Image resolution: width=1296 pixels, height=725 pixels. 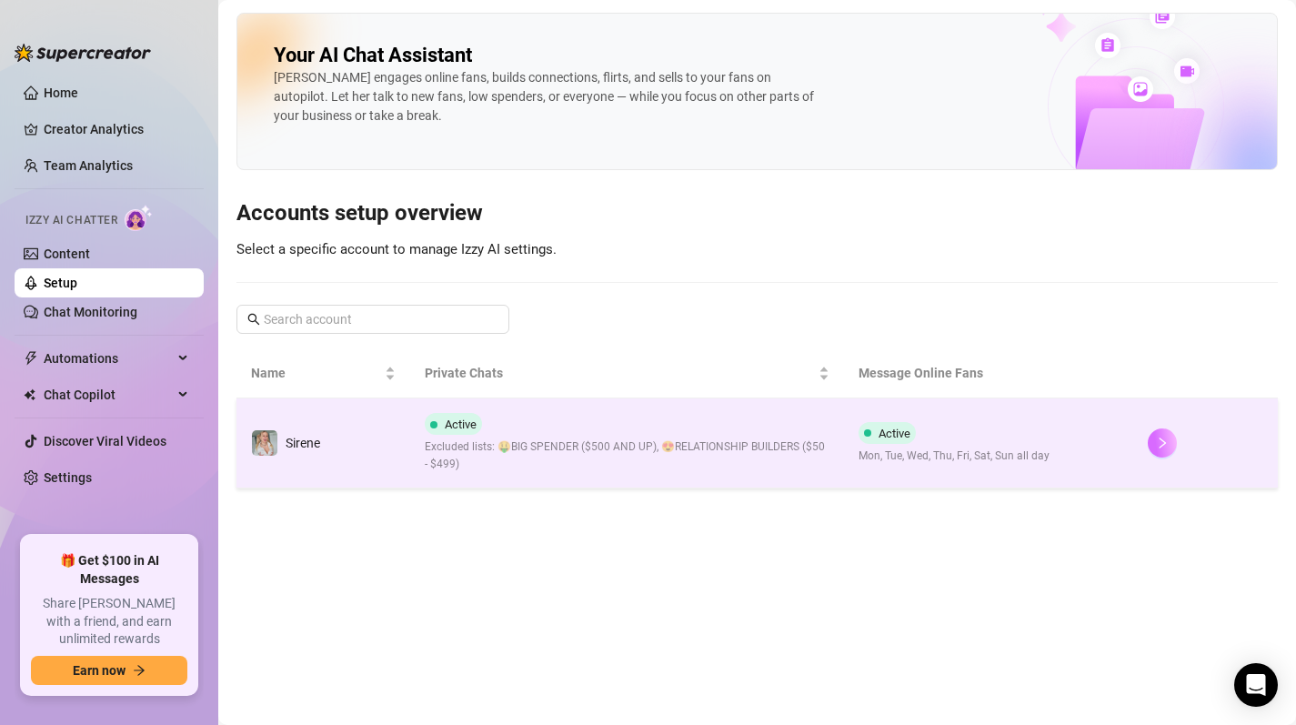 I want to click on th: Name, so click(x=323, y=373).